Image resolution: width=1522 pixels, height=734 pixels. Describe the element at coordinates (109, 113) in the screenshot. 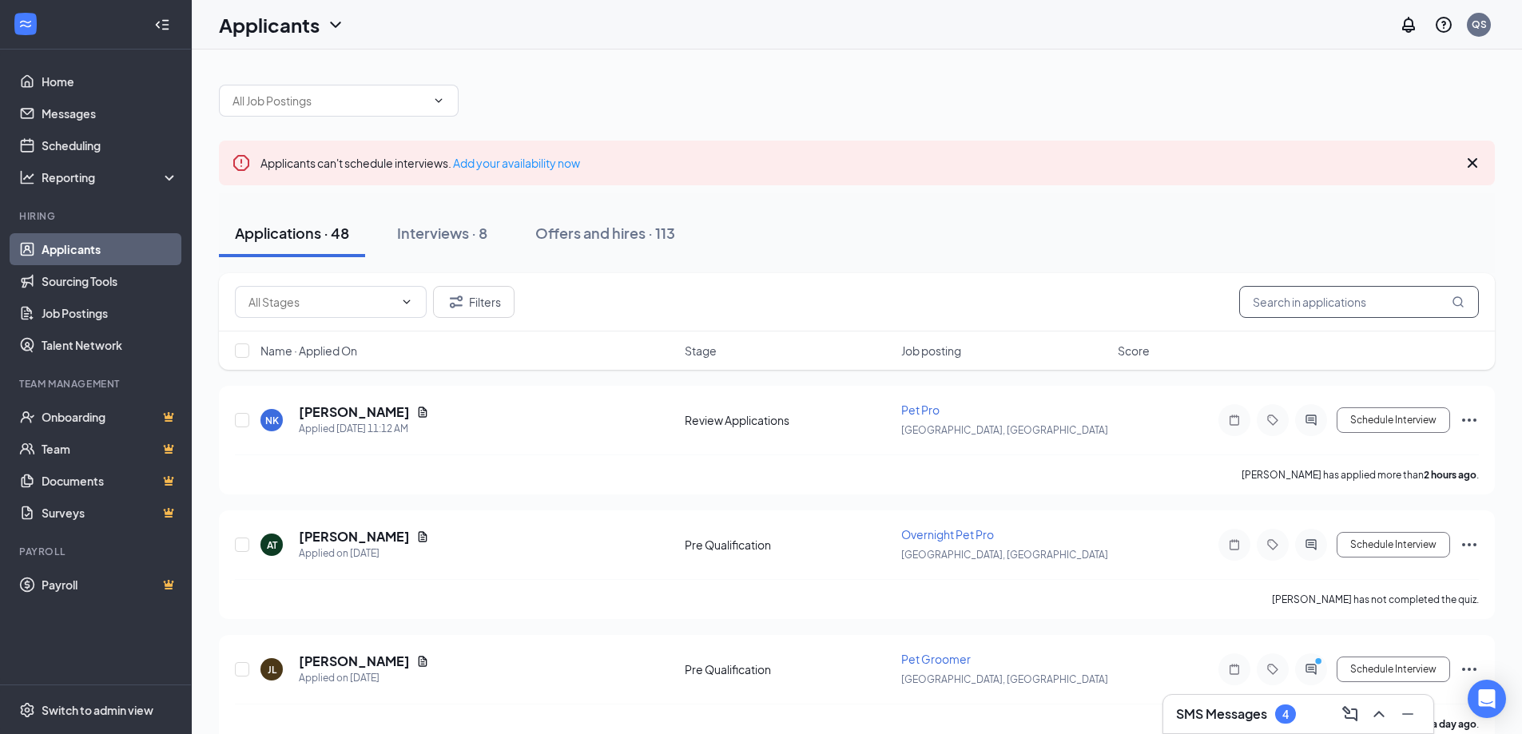

I see `a: Messages` at that location.